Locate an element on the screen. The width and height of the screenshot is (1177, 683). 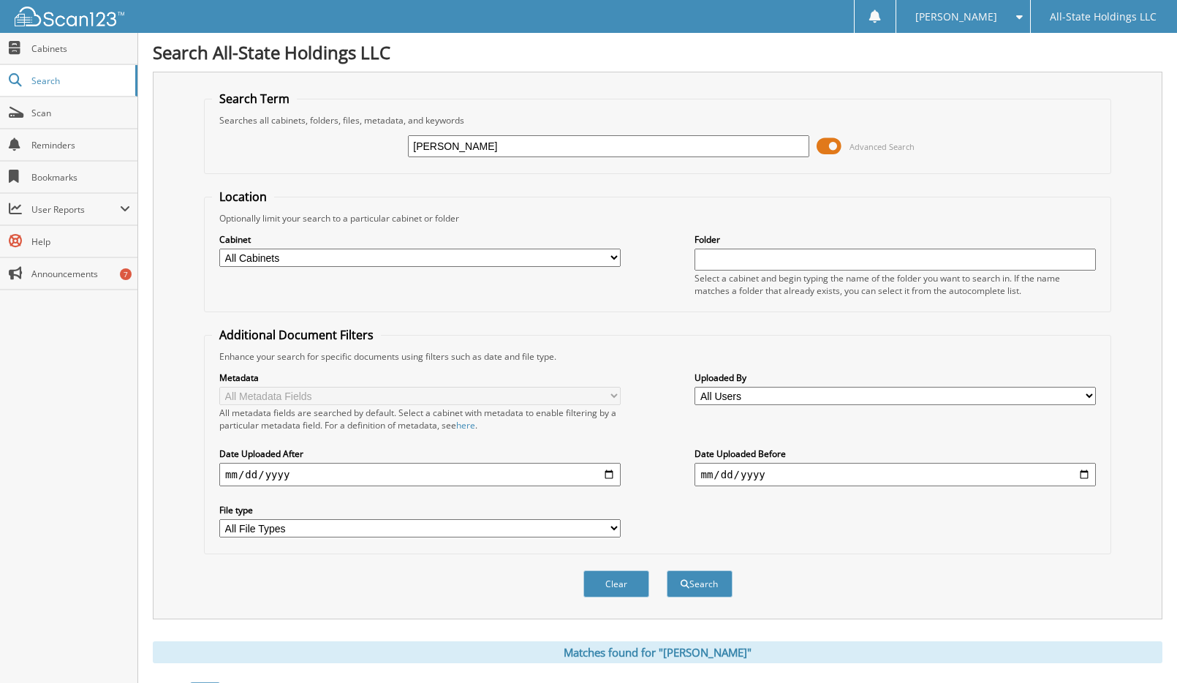
label: Folder is located at coordinates (895, 239).